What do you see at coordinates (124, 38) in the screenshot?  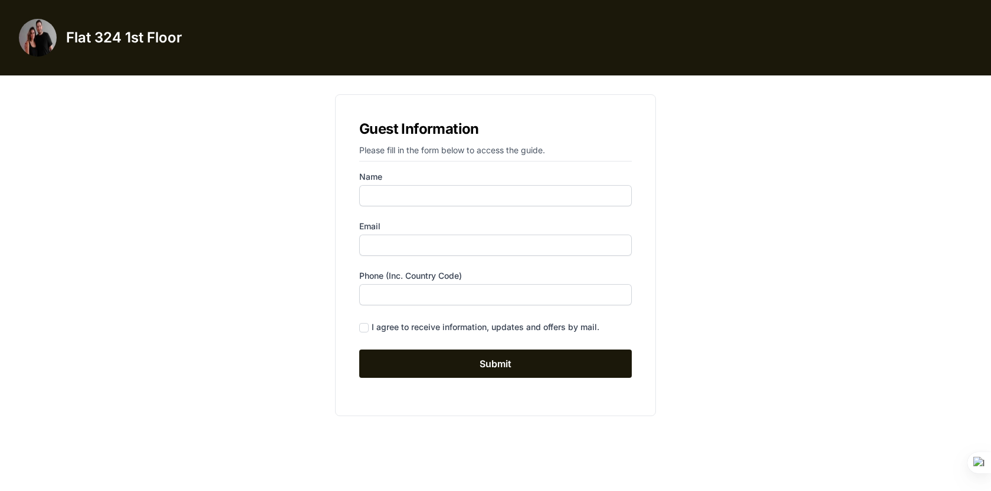 I see `h3: Flat 324 1st Floor` at bounding box center [124, 38].